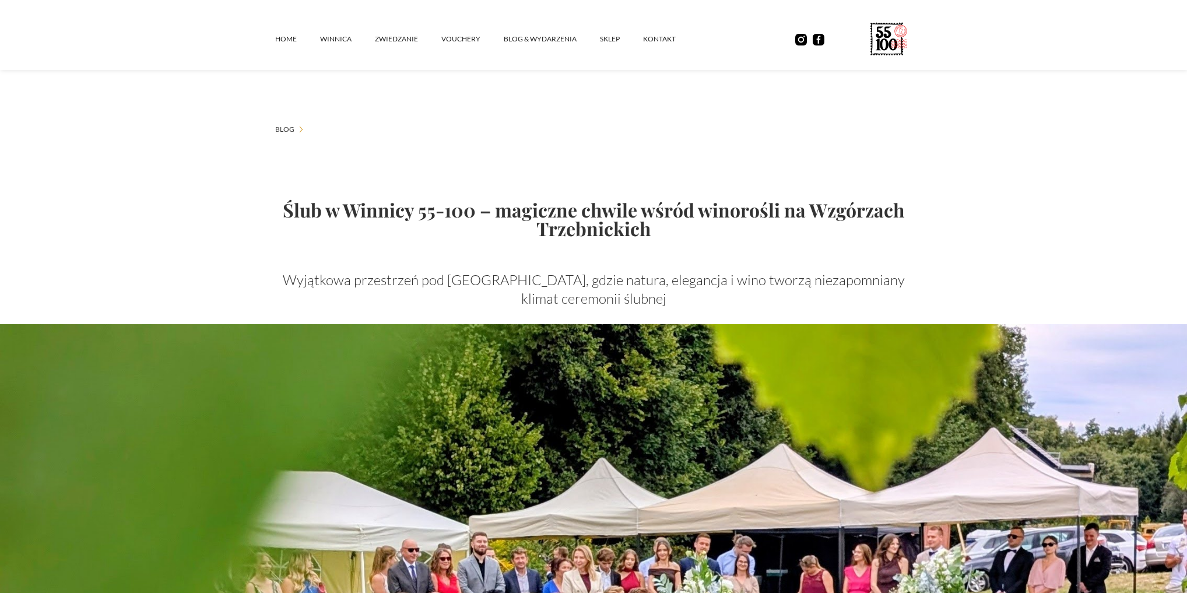  I want to click on h1: Ślub w Winnicy 55-100 – magiczne chwile wśród winorośli na Wzgórzach Trzebnickich, so click(593, 219).